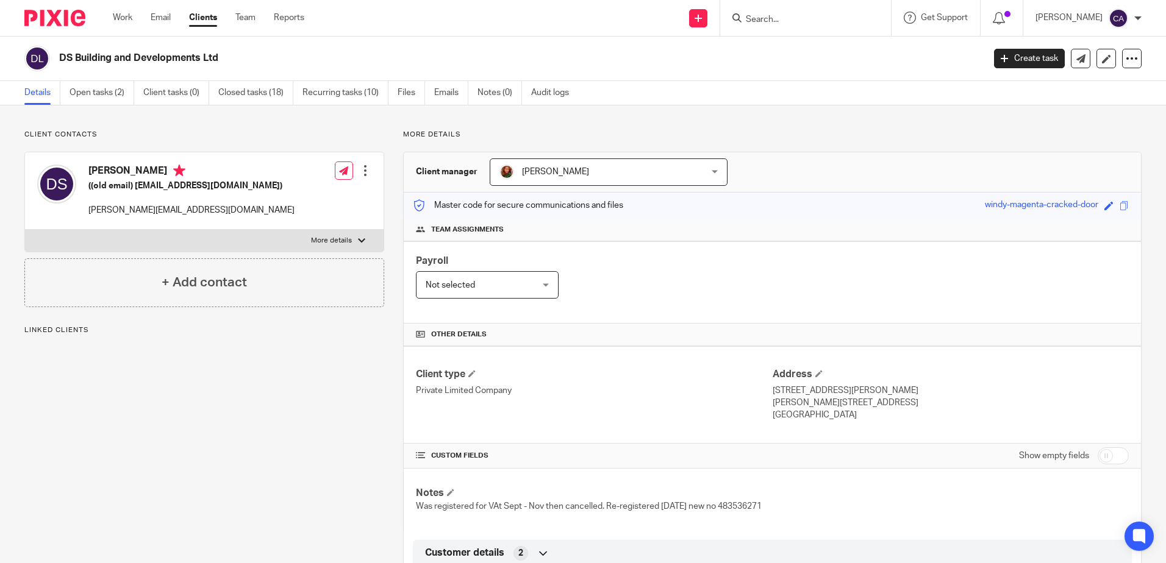 Image resolution: width=1166 pixels, height=563 pixels. What do you see at coordinates (55, 18) in the screenshot?
I see `img: Pixie` at bounding box center [55, 18].